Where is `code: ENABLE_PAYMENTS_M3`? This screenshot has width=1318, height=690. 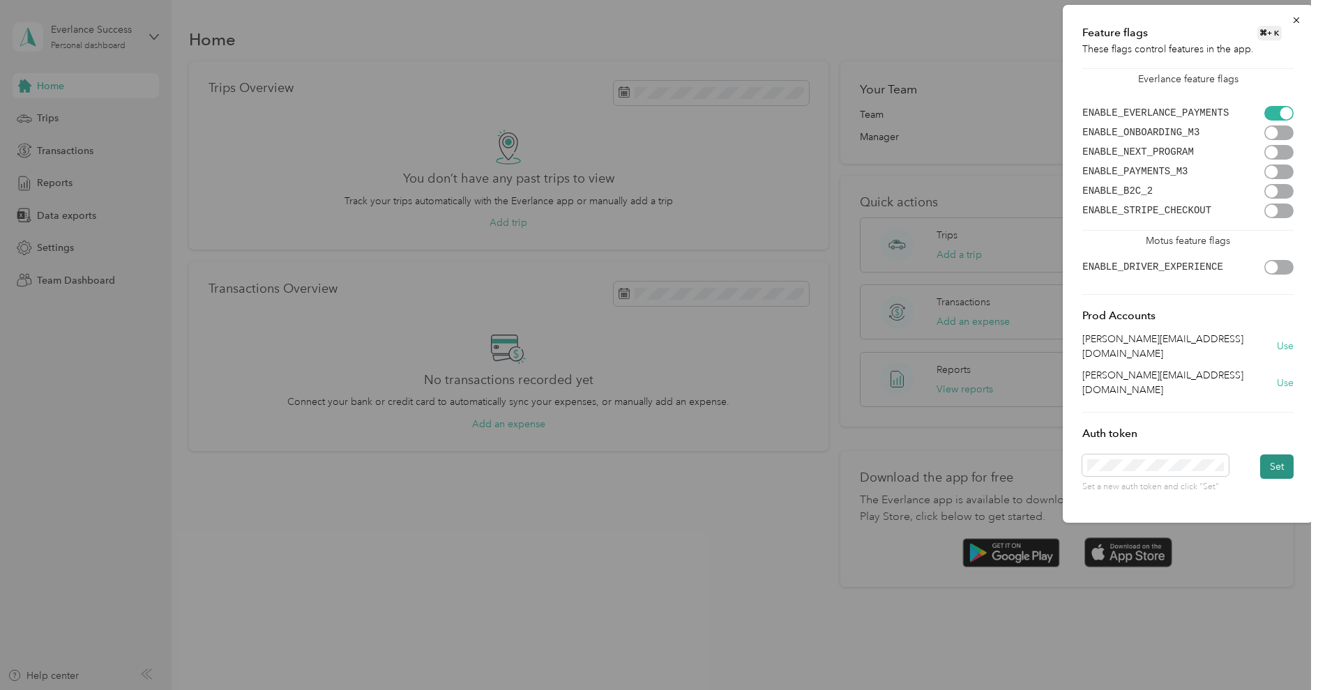
code: ENABLE_PAYMENTS_M3 is located at coordinates (1134, 171).